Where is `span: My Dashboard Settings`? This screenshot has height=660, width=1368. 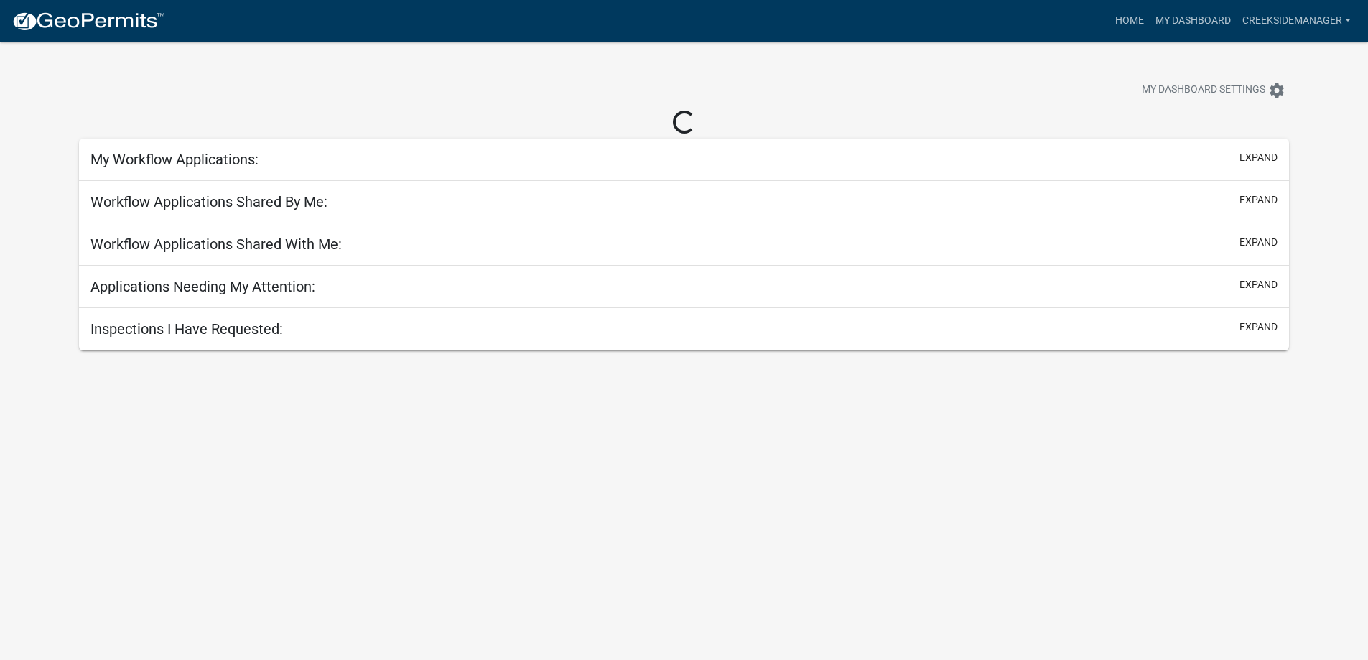 span: My Dashboard Settings is located at coordinates (1203, 90).